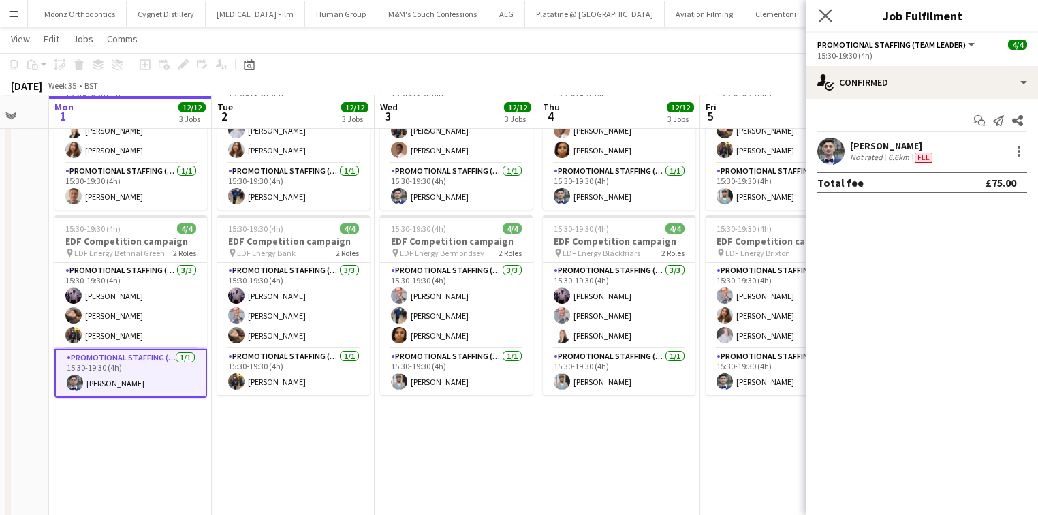 This screenshot has width=1038, height=515. Describe the element at coordinates (442, 253) in the screenshot. I see `span: EDF Energy Bermondsey` at that location.